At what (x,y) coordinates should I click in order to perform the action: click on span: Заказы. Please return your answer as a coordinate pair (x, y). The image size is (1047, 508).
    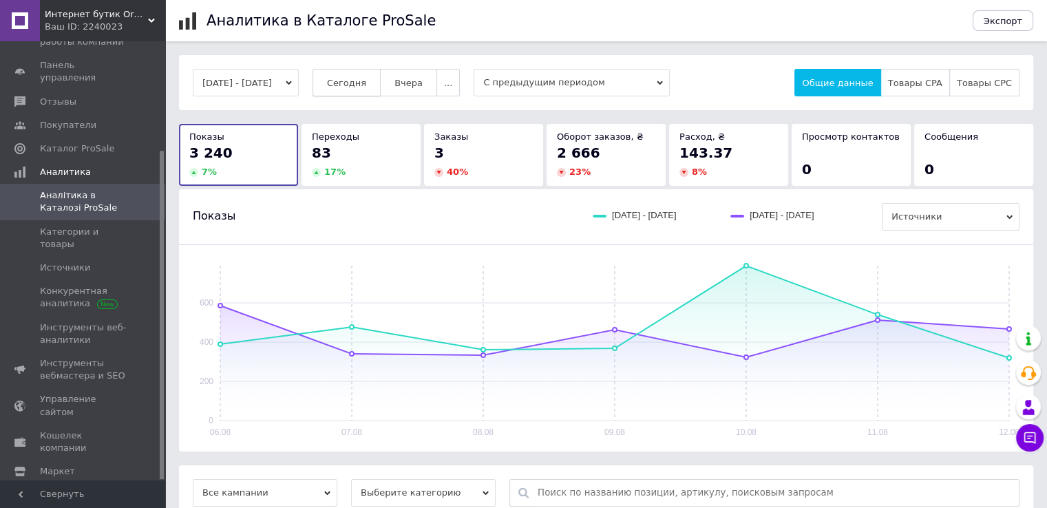
    Looking at the image, I should click on (451, 136).